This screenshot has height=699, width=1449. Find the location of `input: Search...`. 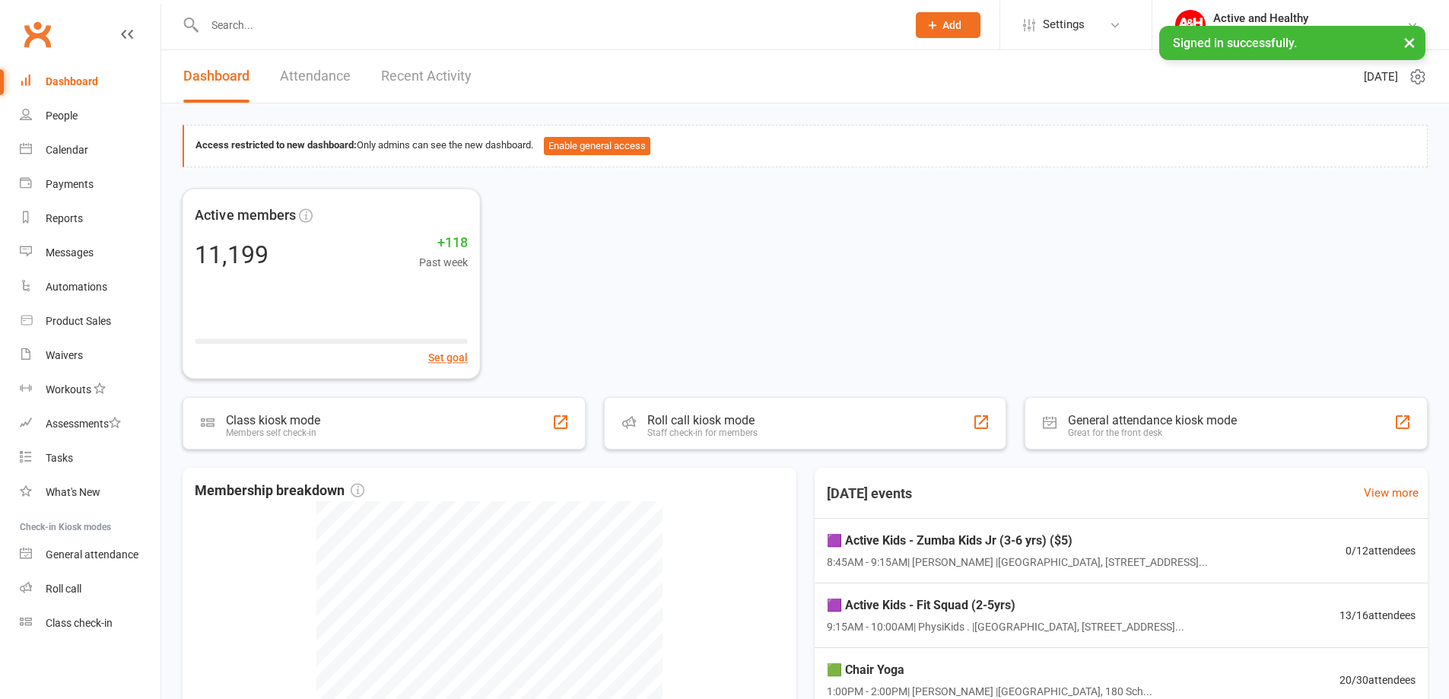

input: Search... is located at coordinates (548, 25).